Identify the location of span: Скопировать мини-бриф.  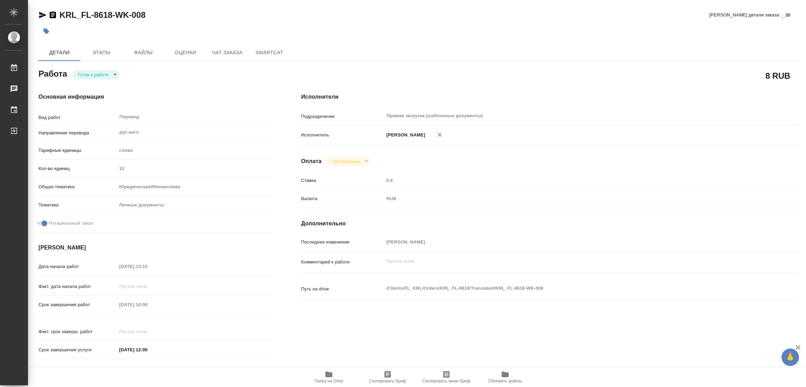
(446, 381).